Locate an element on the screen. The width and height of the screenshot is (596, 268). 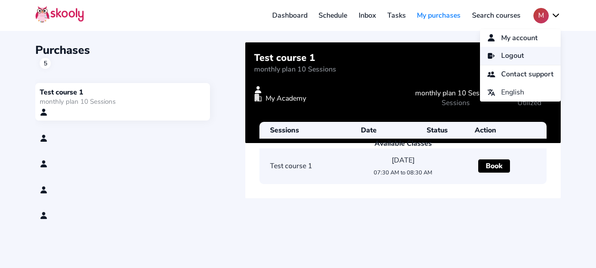
p: 07:30 AM to 08:30 AM is located at coordinates (403, 173).